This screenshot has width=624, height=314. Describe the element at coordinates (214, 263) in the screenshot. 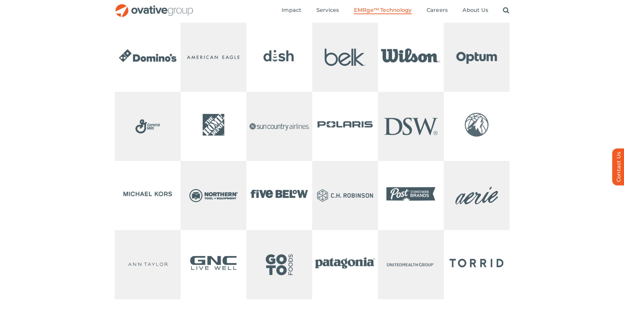

I see `img: Home – Client Logo Ticker 20 – GNC` at that location.